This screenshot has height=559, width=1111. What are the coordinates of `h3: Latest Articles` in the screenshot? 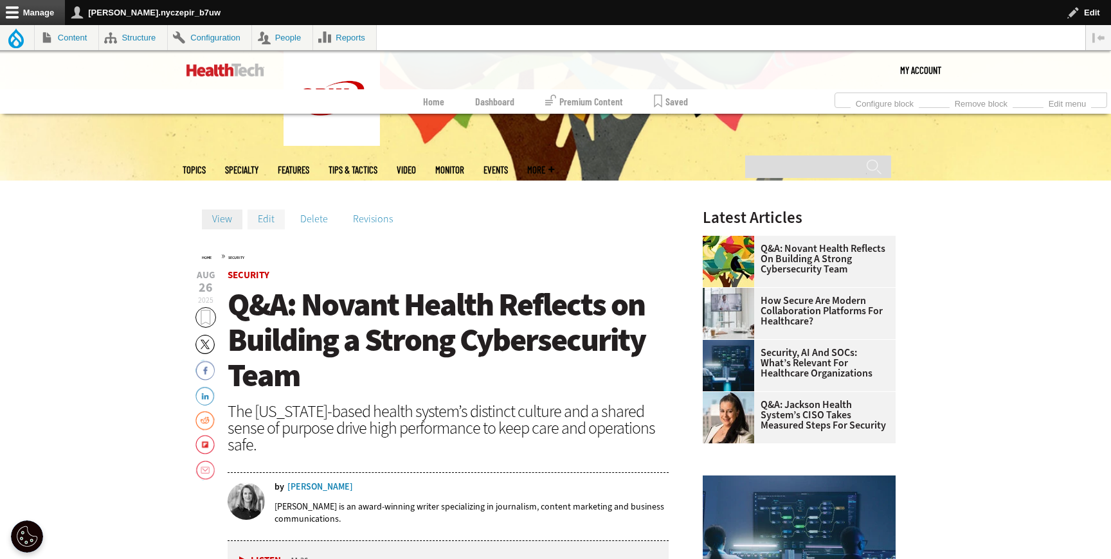 It's located at (799, 217).